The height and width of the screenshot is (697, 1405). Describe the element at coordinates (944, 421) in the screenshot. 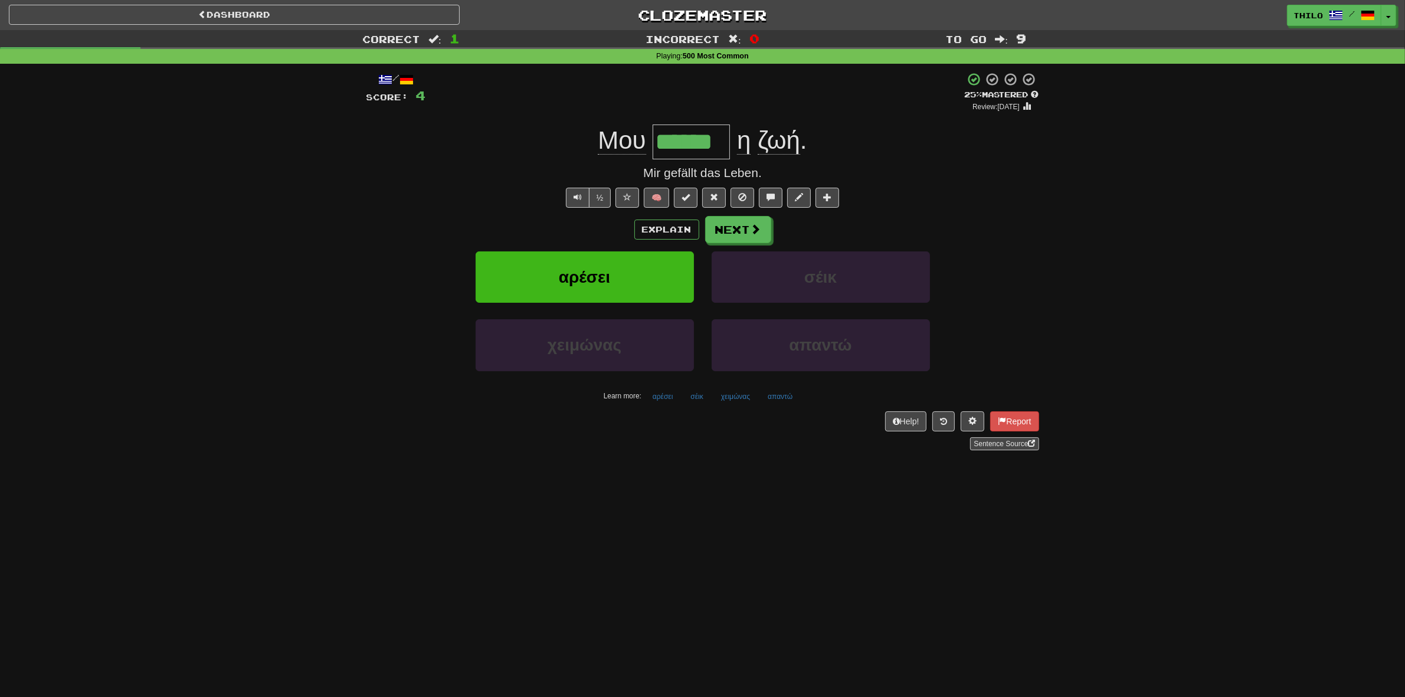

I see `button: Round history (alt+y)` at that location.